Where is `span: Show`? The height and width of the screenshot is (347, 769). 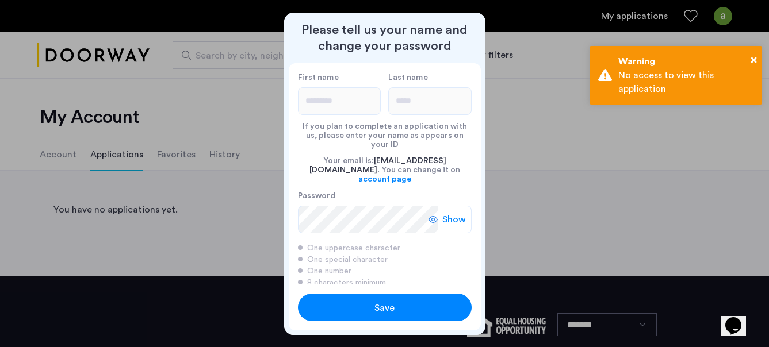 span: Show is located at coordinates (454, 220).